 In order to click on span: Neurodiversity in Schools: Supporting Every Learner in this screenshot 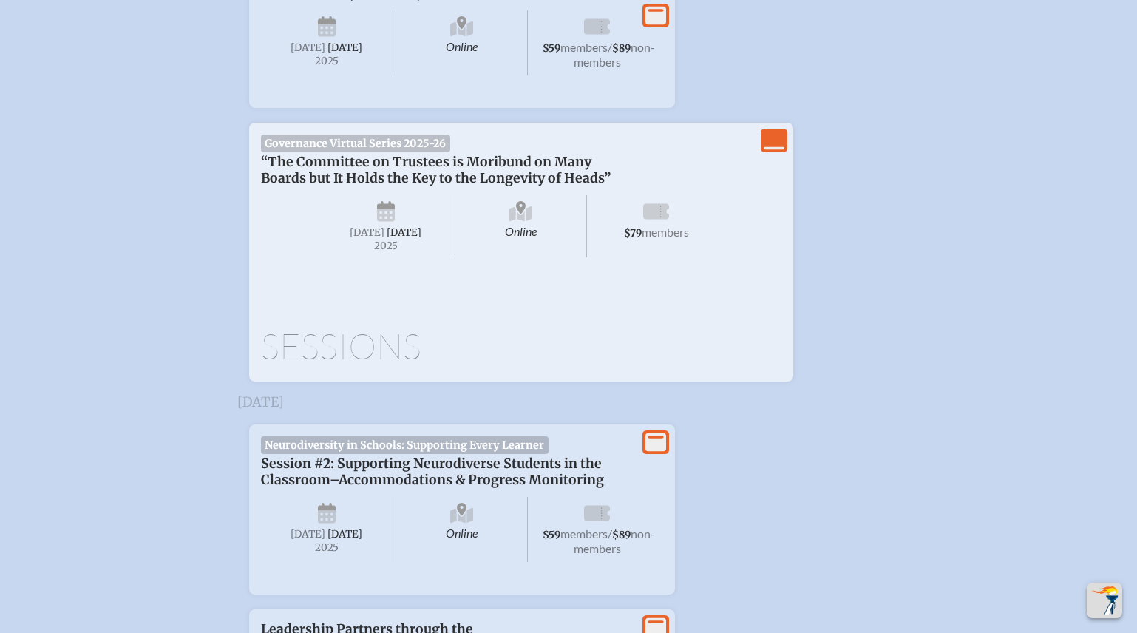, I will do `click(404, 445)`.